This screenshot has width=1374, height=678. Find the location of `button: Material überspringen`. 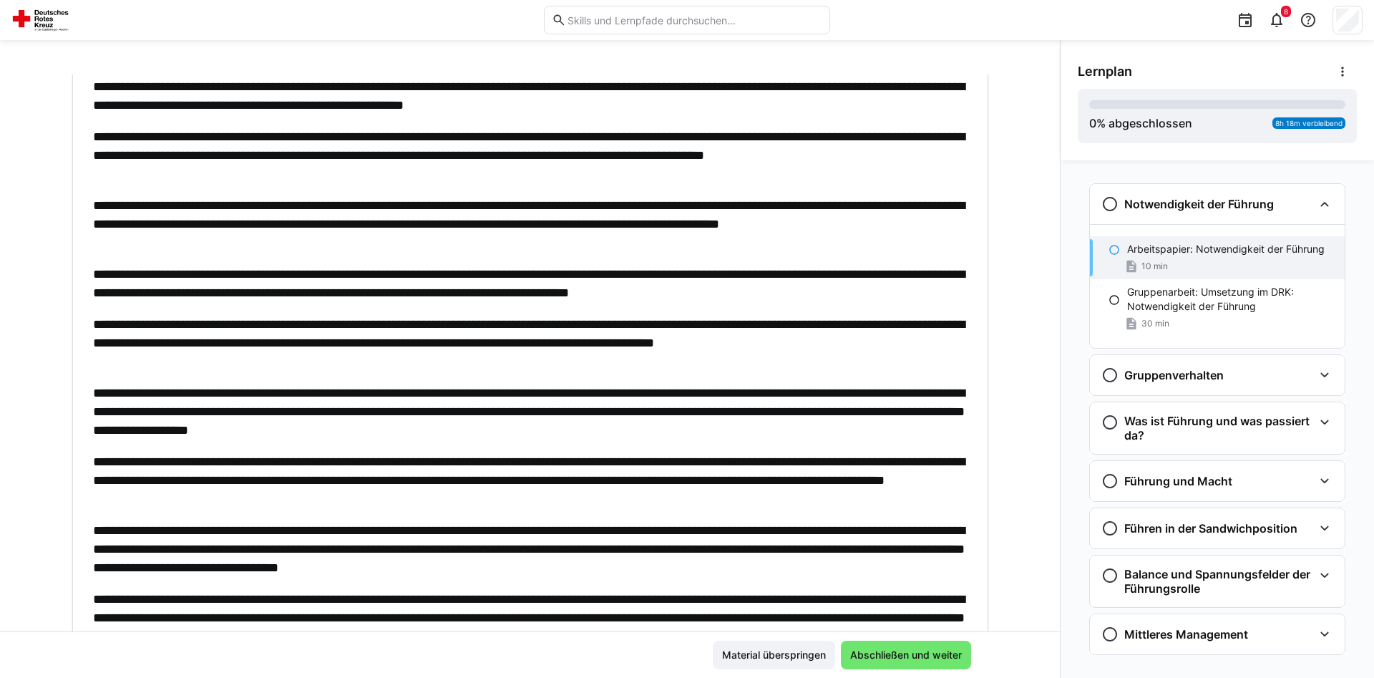

button: Material überspringen is located at coordinates (774, 655).